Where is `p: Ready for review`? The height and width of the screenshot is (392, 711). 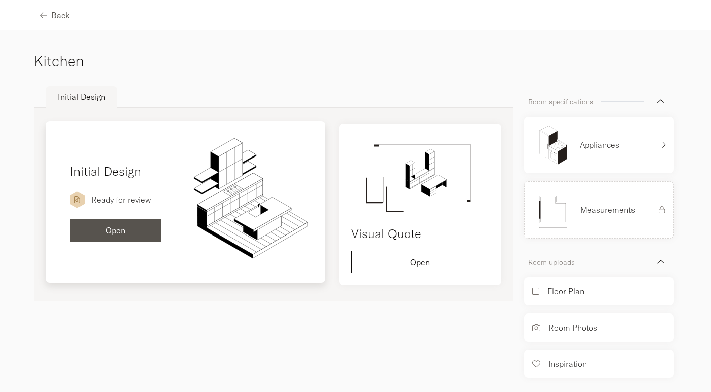
p: Ready for review is located at coordinates (121, 200).